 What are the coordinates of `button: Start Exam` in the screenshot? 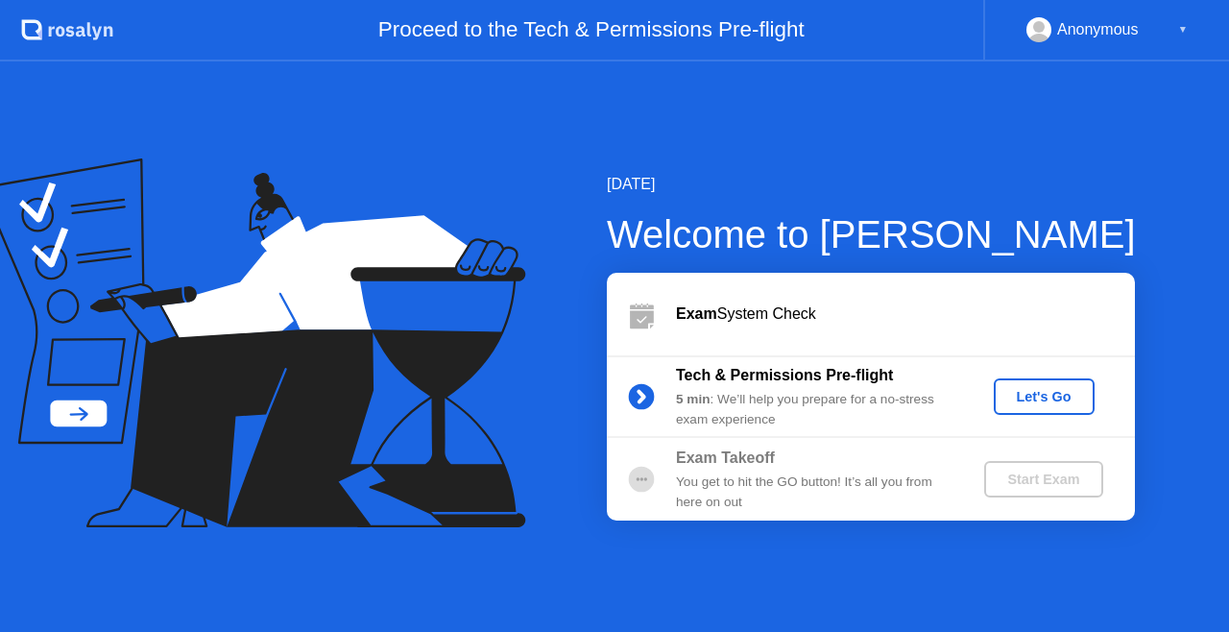 It's located at (1043, 479).